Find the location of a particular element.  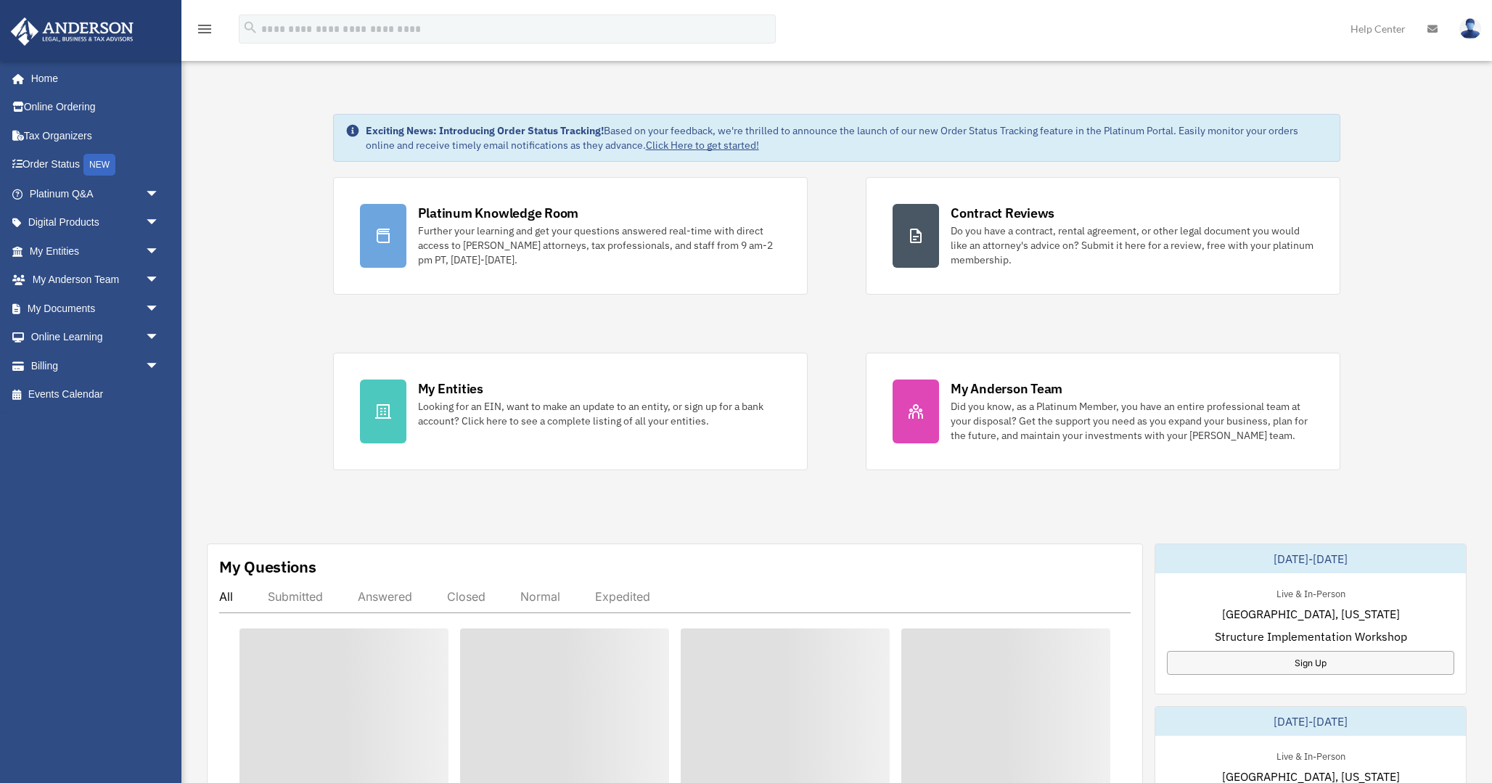

a: Billingarrow_drop_down is located at coordinates (96, 366).